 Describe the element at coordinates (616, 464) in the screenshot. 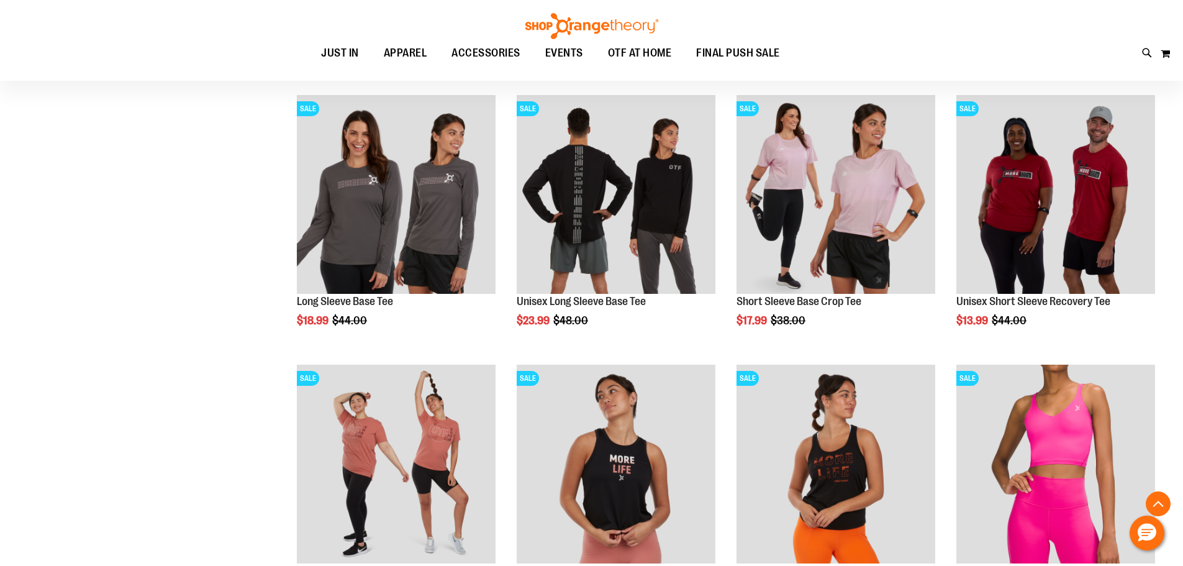

I see `img: Product image for Performance Crop Racerback Tank` at that location.